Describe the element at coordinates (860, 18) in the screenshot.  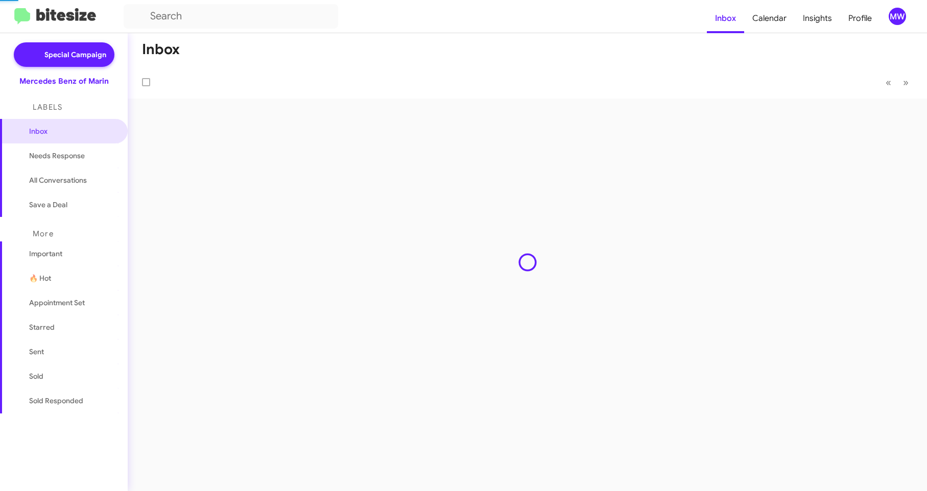
I see `a: Profile` at that location.